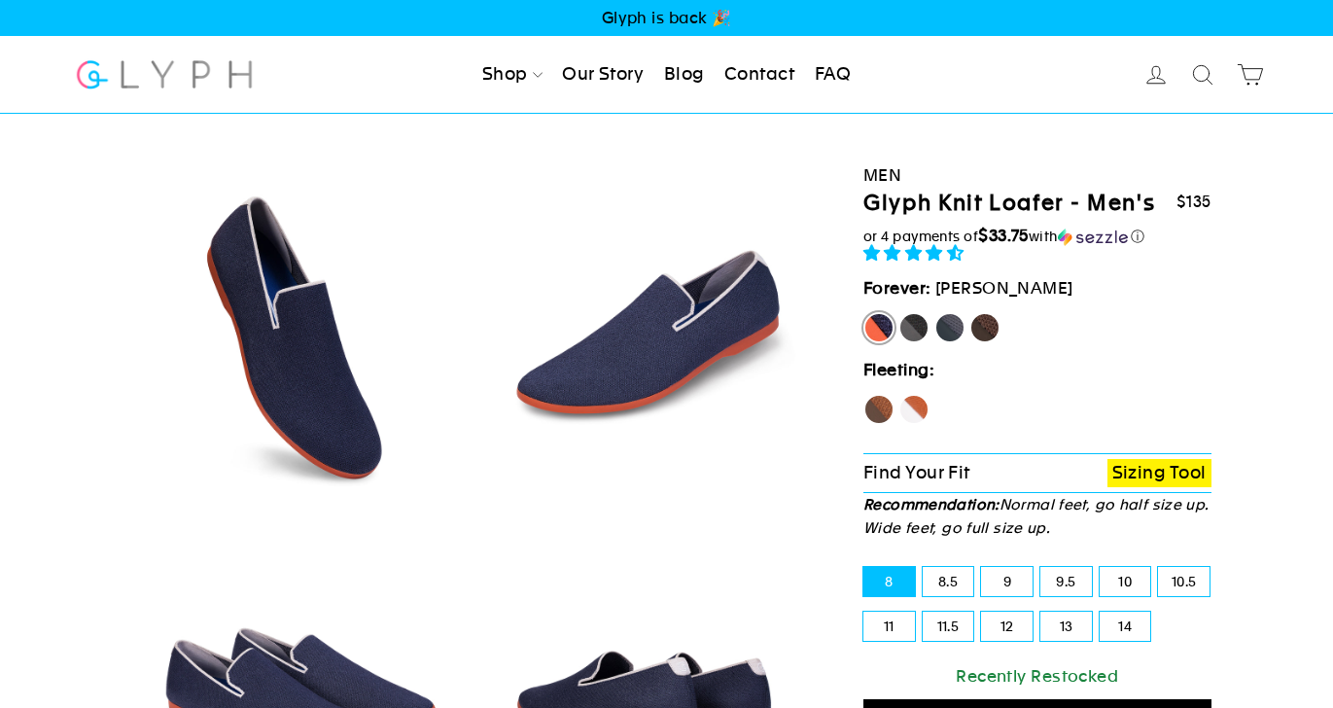 The width and height of the screenshot is (1333, 708). What do you see at coordinates (914, 409) in the screenshot?
I see `label: Fox` at bounding box center [914, 409].